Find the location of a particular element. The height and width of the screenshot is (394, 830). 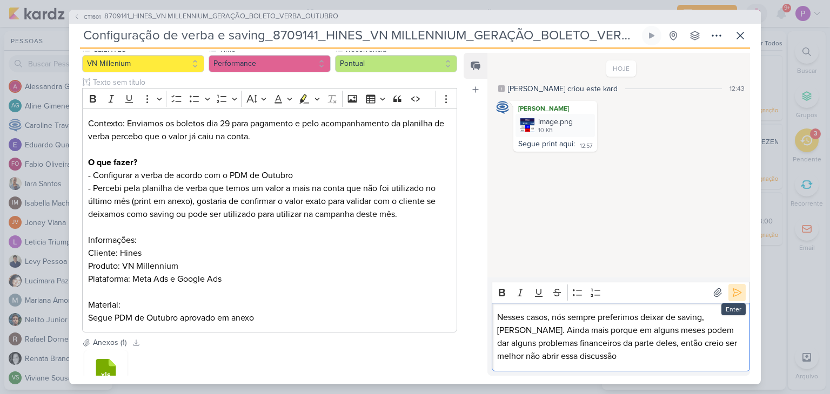

div: Segue print aqui: is located at coordinates (546, 144).